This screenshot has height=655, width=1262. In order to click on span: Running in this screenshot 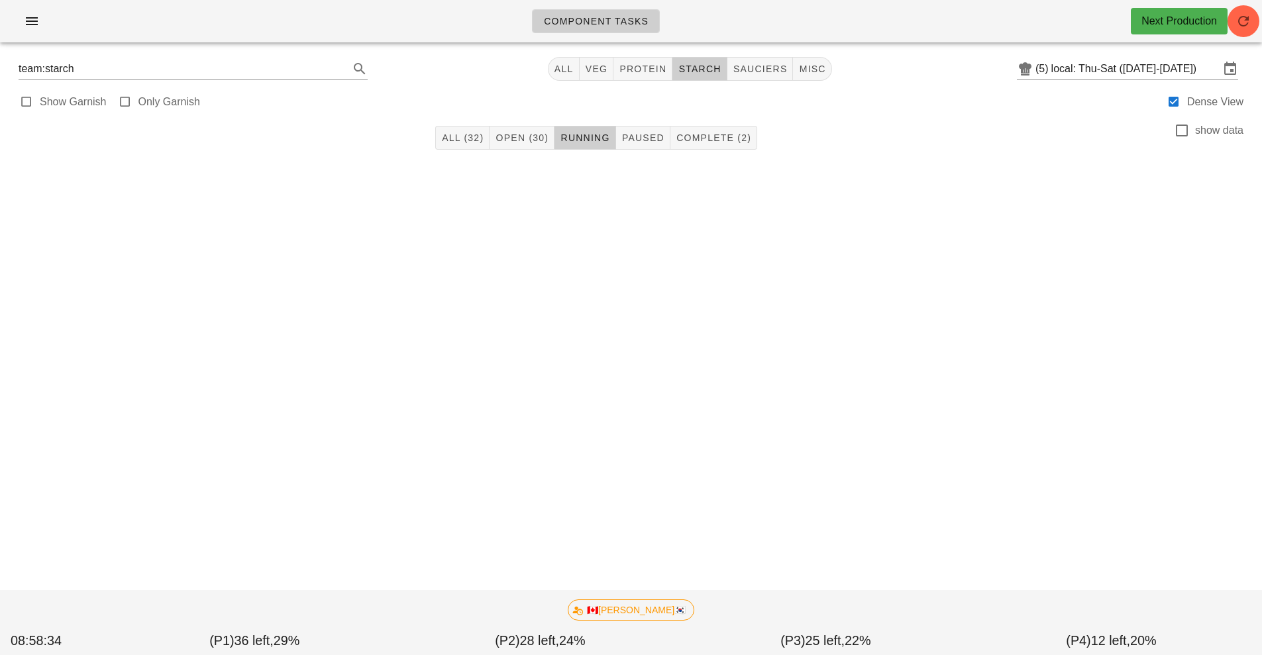, I will do `click(584, 138)`.